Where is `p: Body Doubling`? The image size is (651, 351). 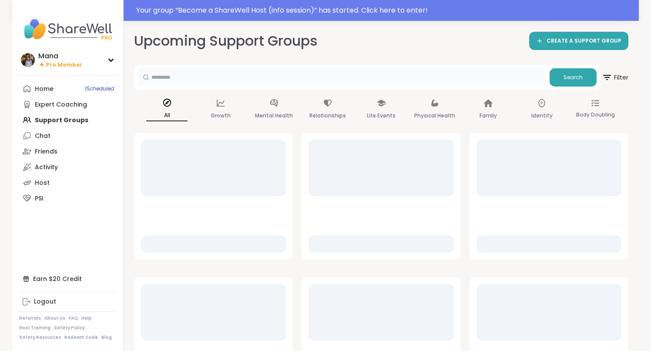 p: Body Doubling is located at coordinates (596, 115).